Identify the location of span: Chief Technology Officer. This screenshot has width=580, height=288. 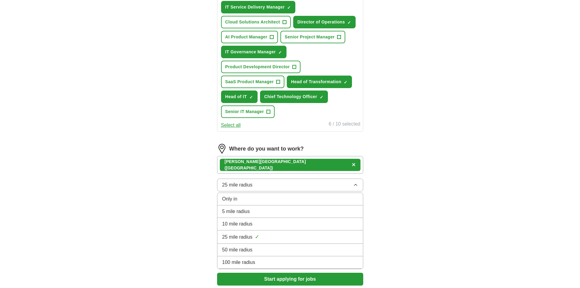
(291, 97).